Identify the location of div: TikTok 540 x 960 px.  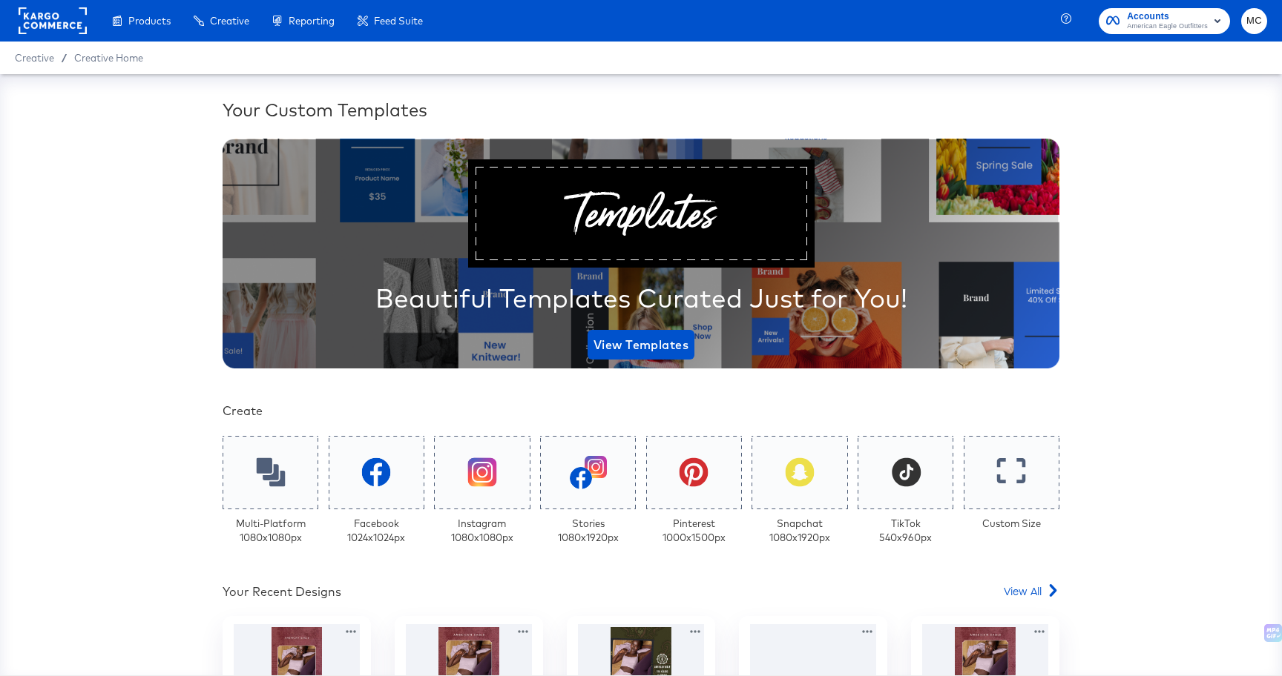
(905, 530).